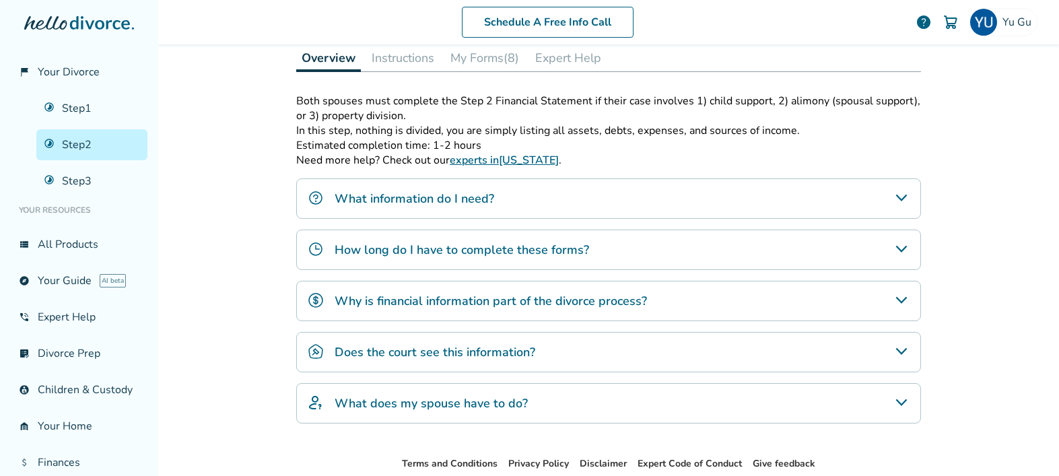 This screenshot has width=1059, height=476. What do you see at coordinates (316, 300) in the screenshot?
I see `img: Why is financial information part of the divorce process?` at bounding box center [316, 300].